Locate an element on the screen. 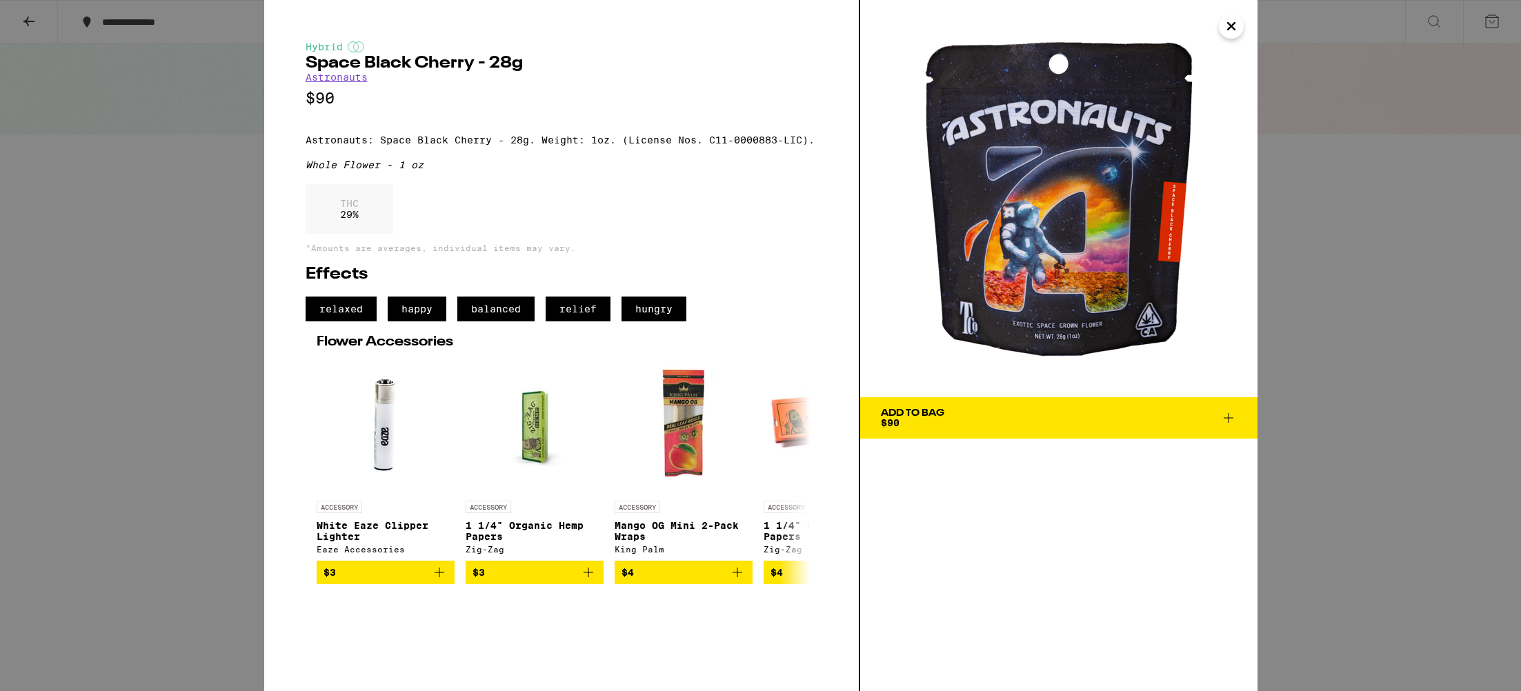 Image resolution: width=1521 pixels, height=691 pixels. h2: Effects is located at coordinates (561, 274).